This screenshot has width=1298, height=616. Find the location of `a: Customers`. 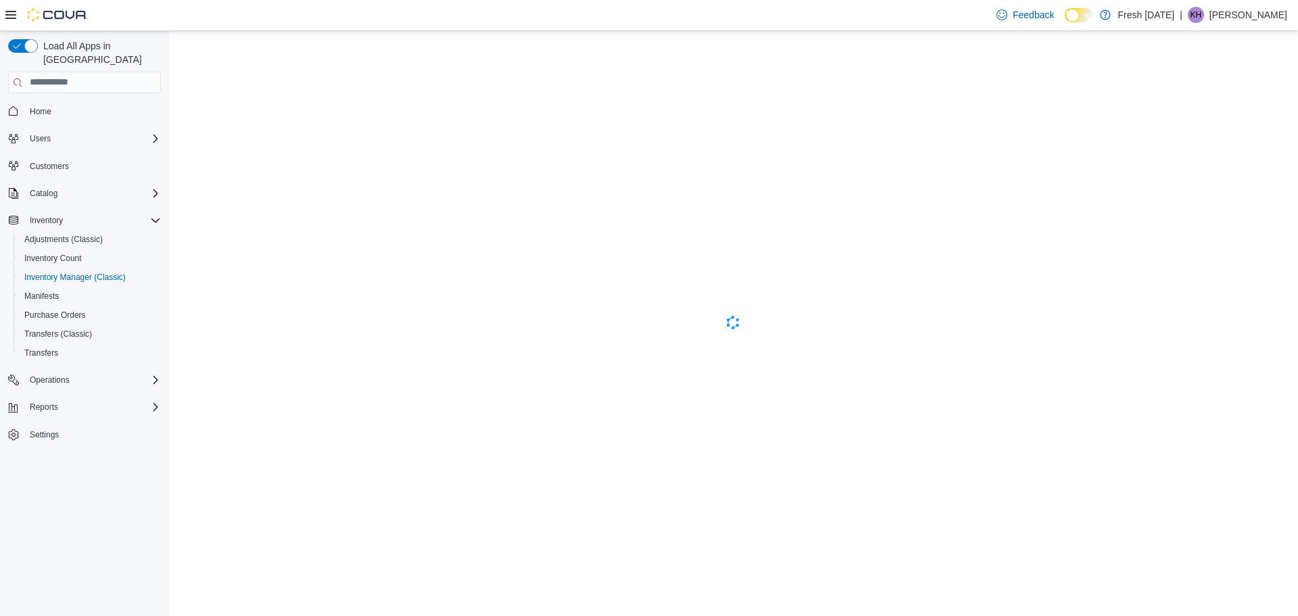

a: Customers is located at coordinates (49, 166).